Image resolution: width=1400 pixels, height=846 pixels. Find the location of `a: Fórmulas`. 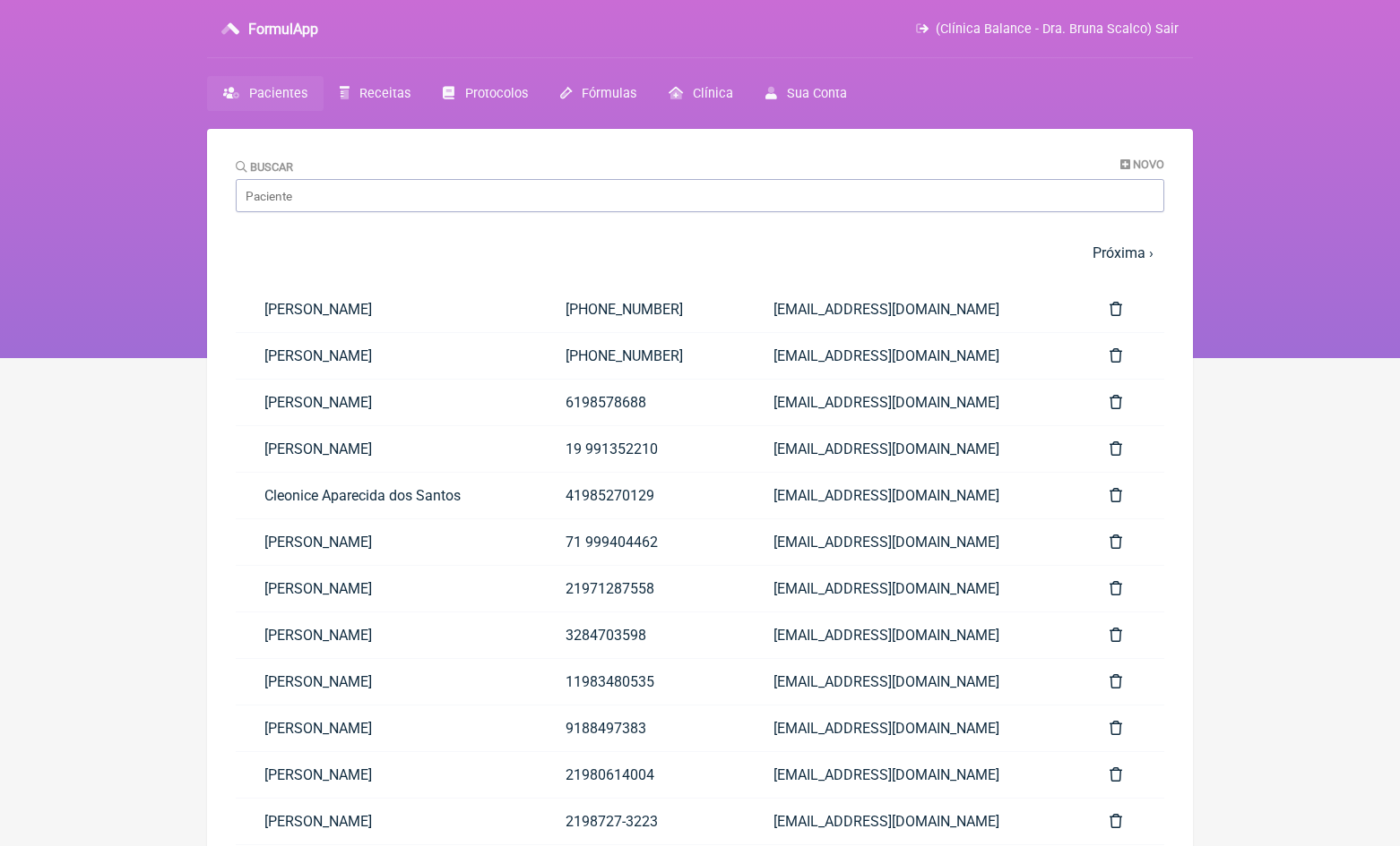

a: Fórmulas is located at coordinates (598, 93).